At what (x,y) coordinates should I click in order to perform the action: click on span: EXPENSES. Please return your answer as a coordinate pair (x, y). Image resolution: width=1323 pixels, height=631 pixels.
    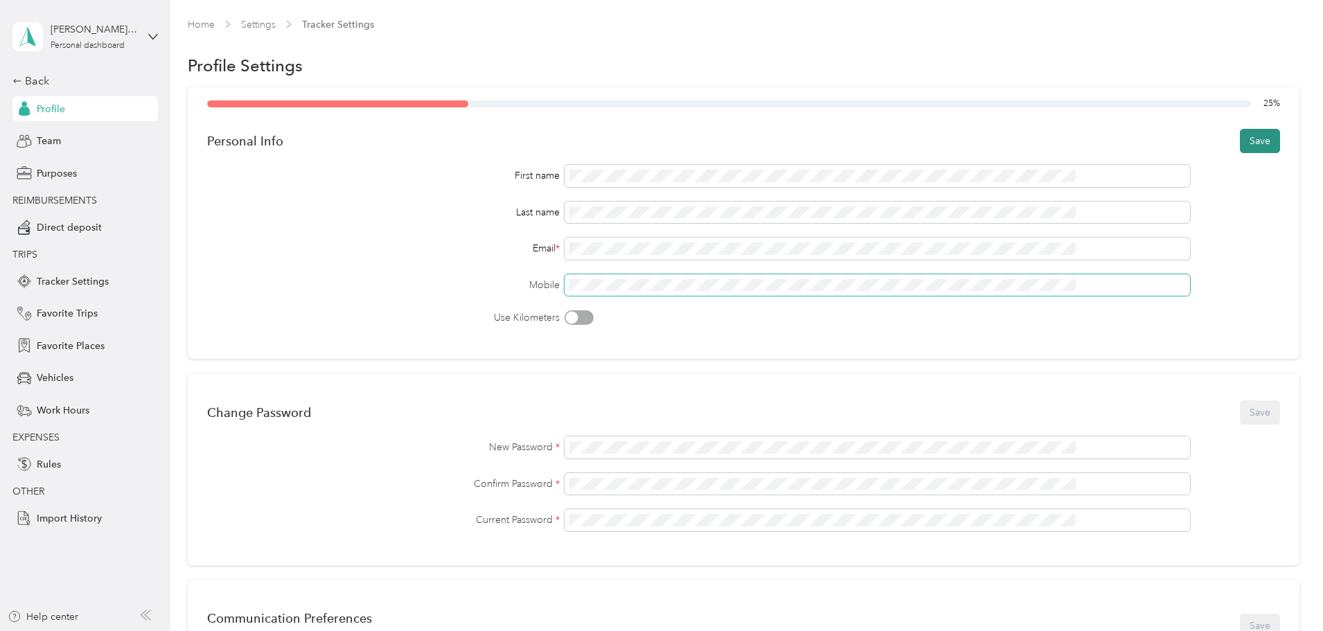
    Looking at the image, I should click on (36, 437).